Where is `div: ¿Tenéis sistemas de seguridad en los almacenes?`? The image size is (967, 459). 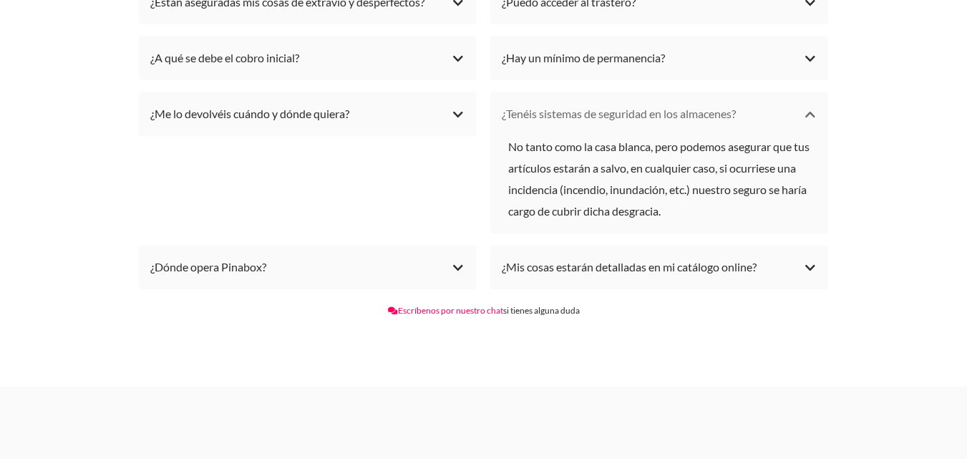
div: ¿Tenéis sistemas de seguridad en los almacenes? is located at coordinates (659, 114).